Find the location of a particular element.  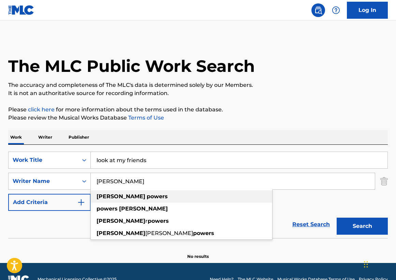

a: Reset Search is located at coordinates (311, 225).